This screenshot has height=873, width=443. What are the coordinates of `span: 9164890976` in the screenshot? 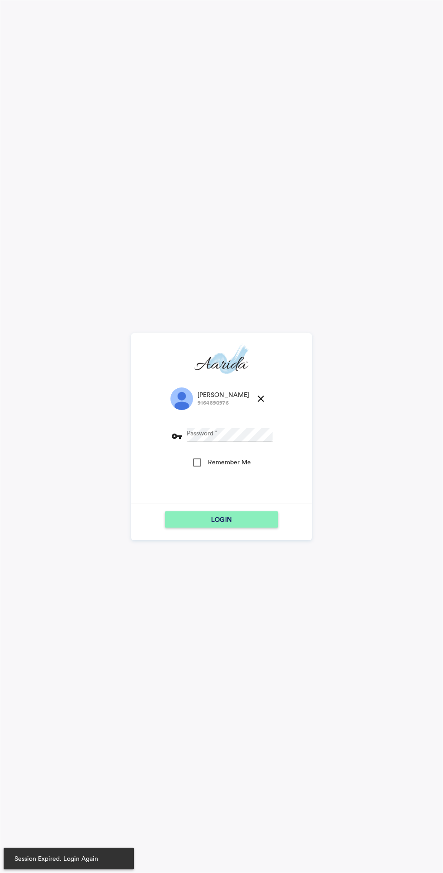 It's located at (223, 403).